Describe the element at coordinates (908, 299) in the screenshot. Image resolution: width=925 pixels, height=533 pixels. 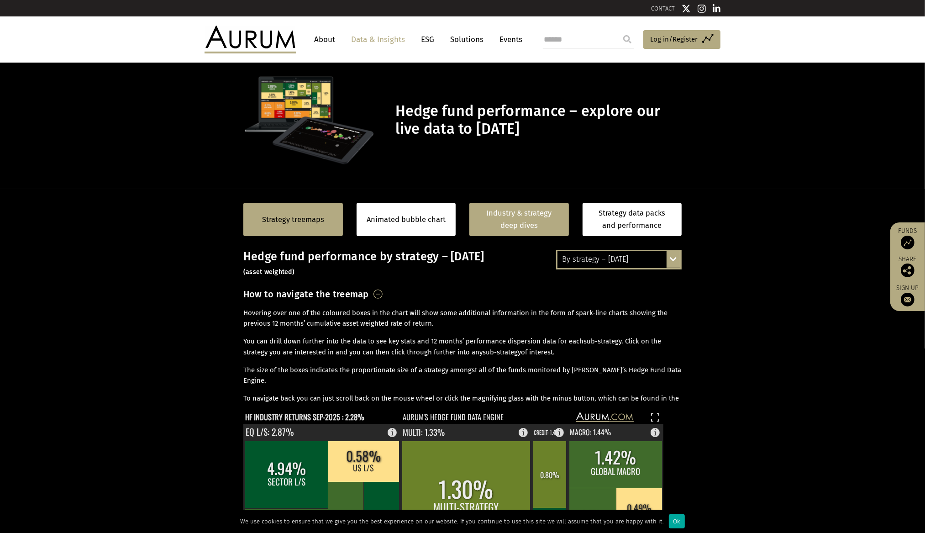
I see `img: Sign up to our newsletter` at that location.